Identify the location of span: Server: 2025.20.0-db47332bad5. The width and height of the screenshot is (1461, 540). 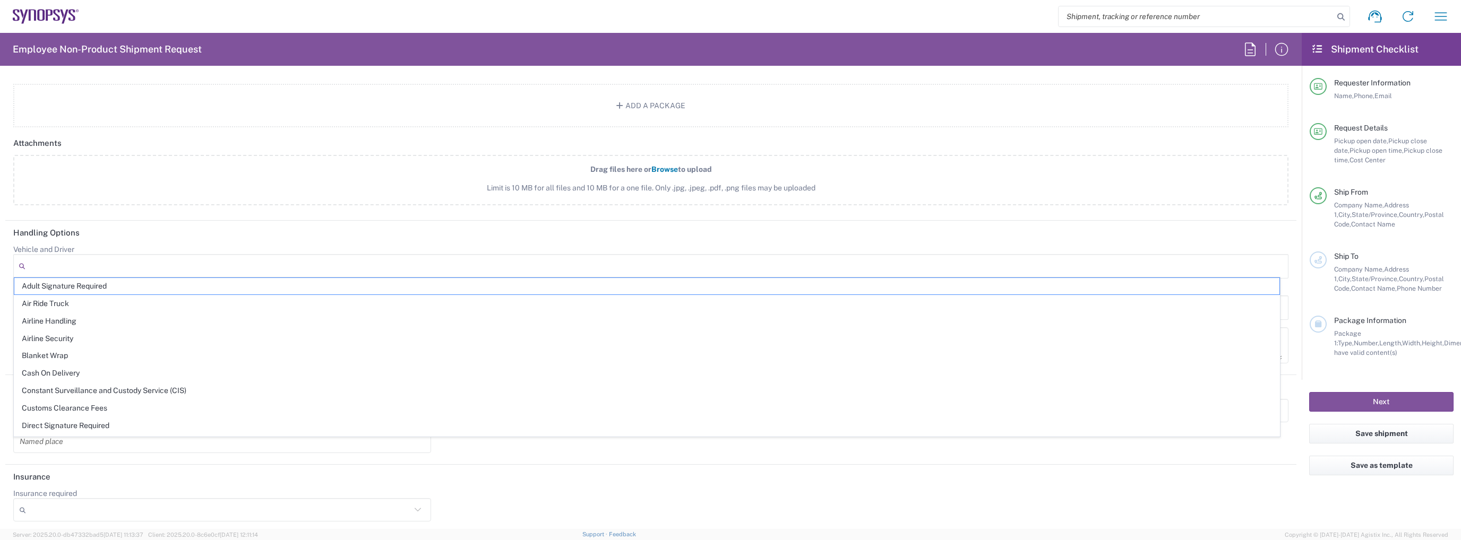
(78, 535).